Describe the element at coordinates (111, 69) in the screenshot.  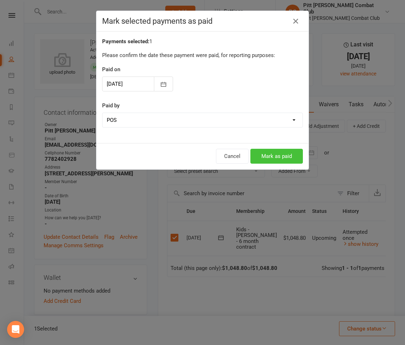
I see `label: Paid on` at that location.